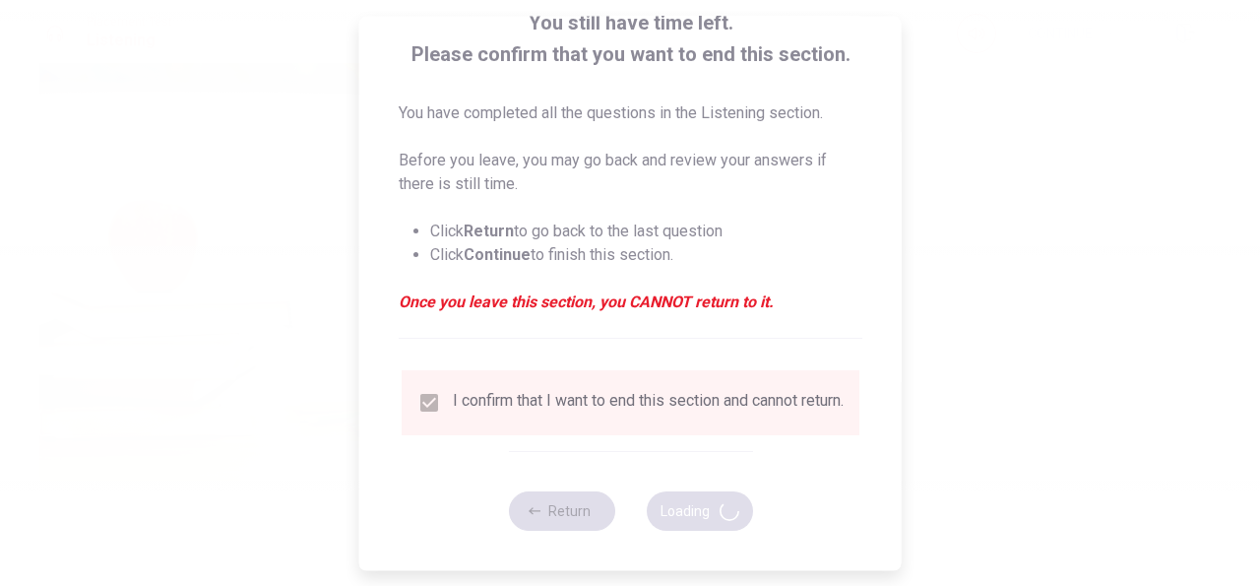 This screenshot has height=586, width=1260. Describe the element at coordinates (630, 172) in the screenshot. I see `p: Before you leave, you may go back and review your answers if there is still time.` at that location.